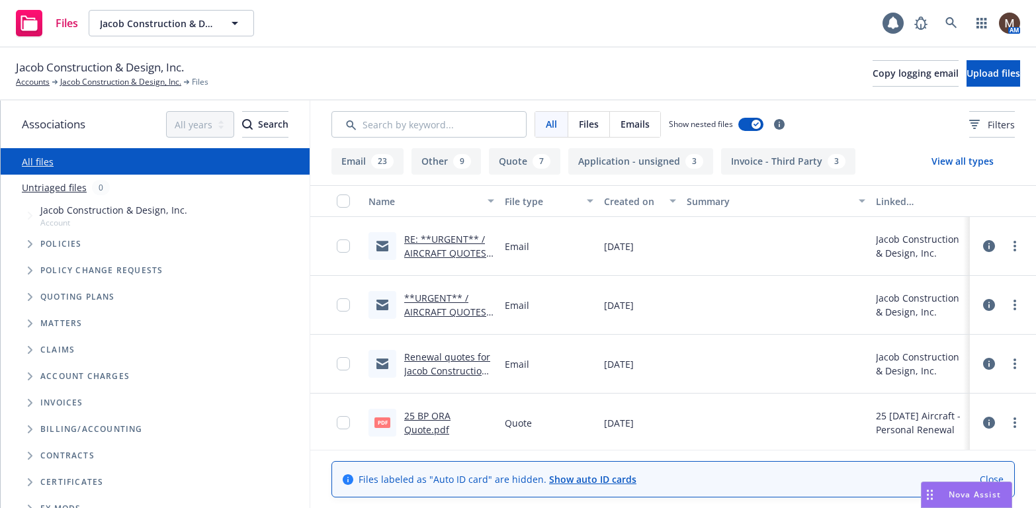 The image size is (1036, 508). Describe the element at coordinates (542, 201) in the screenshot. I see `div: File type` at that location.